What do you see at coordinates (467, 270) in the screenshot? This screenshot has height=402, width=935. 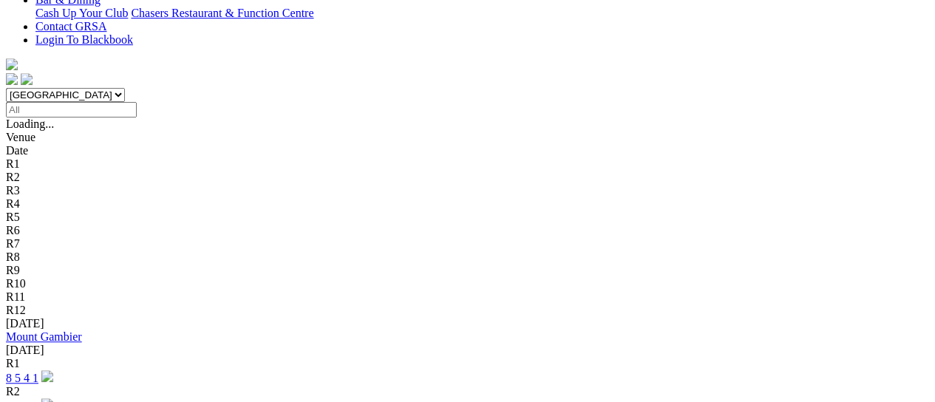 I see `div: R9` at bounding box center [467, 270].